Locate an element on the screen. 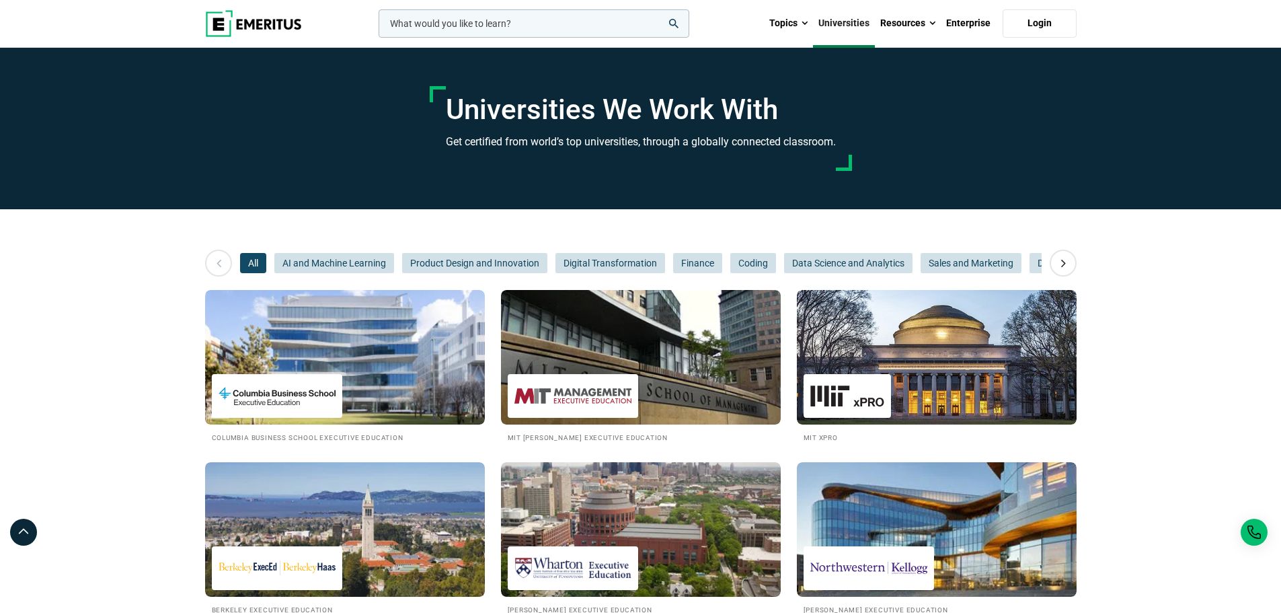 This screenshot has height=613, width=1281. button: Digital Transformation is located at coordinates (610, 263).